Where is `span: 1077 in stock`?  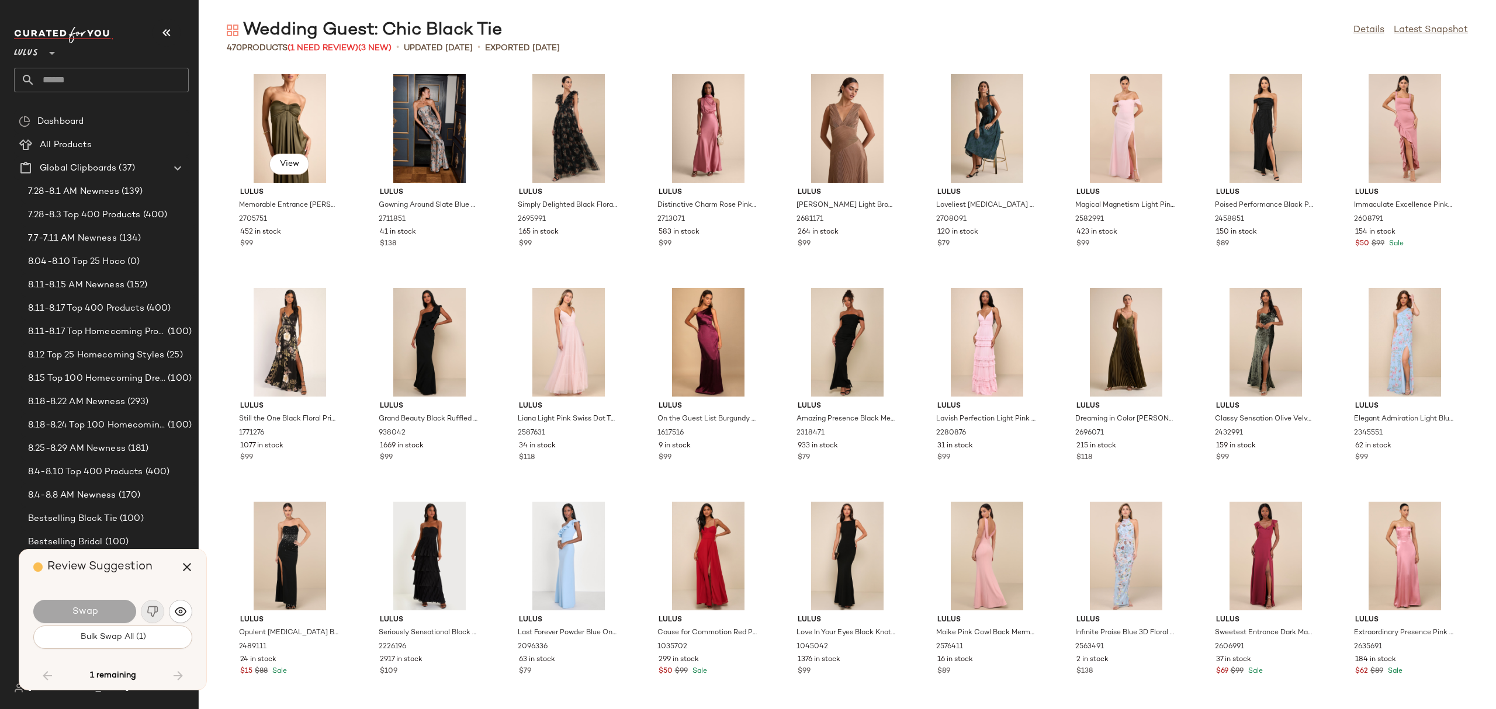 span: 1077 in stock is located at coordinates (262, 446).